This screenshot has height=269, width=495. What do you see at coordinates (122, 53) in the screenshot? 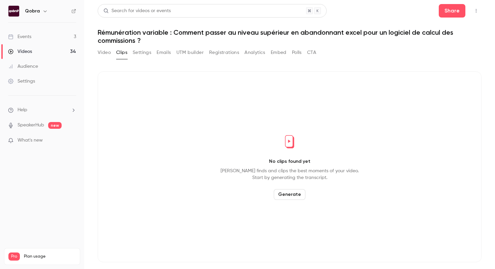
I see `button: Clips` at bounding box center [122, 53].